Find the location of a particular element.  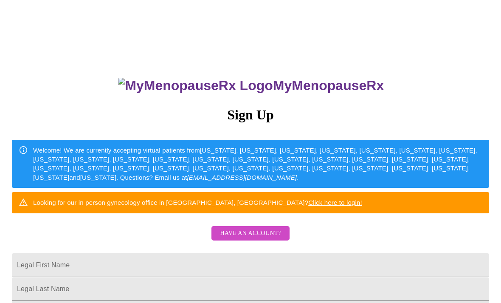

img: MyMenopauseRx Logo is located at coordinates (195, 85).